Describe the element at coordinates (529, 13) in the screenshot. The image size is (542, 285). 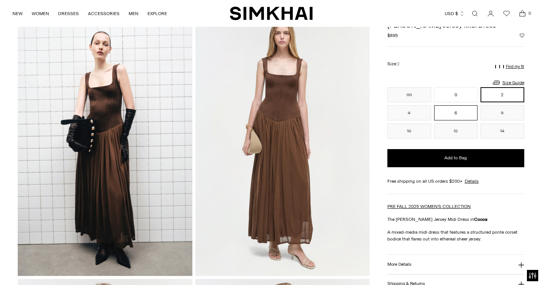
I see `span: 0` at that location.